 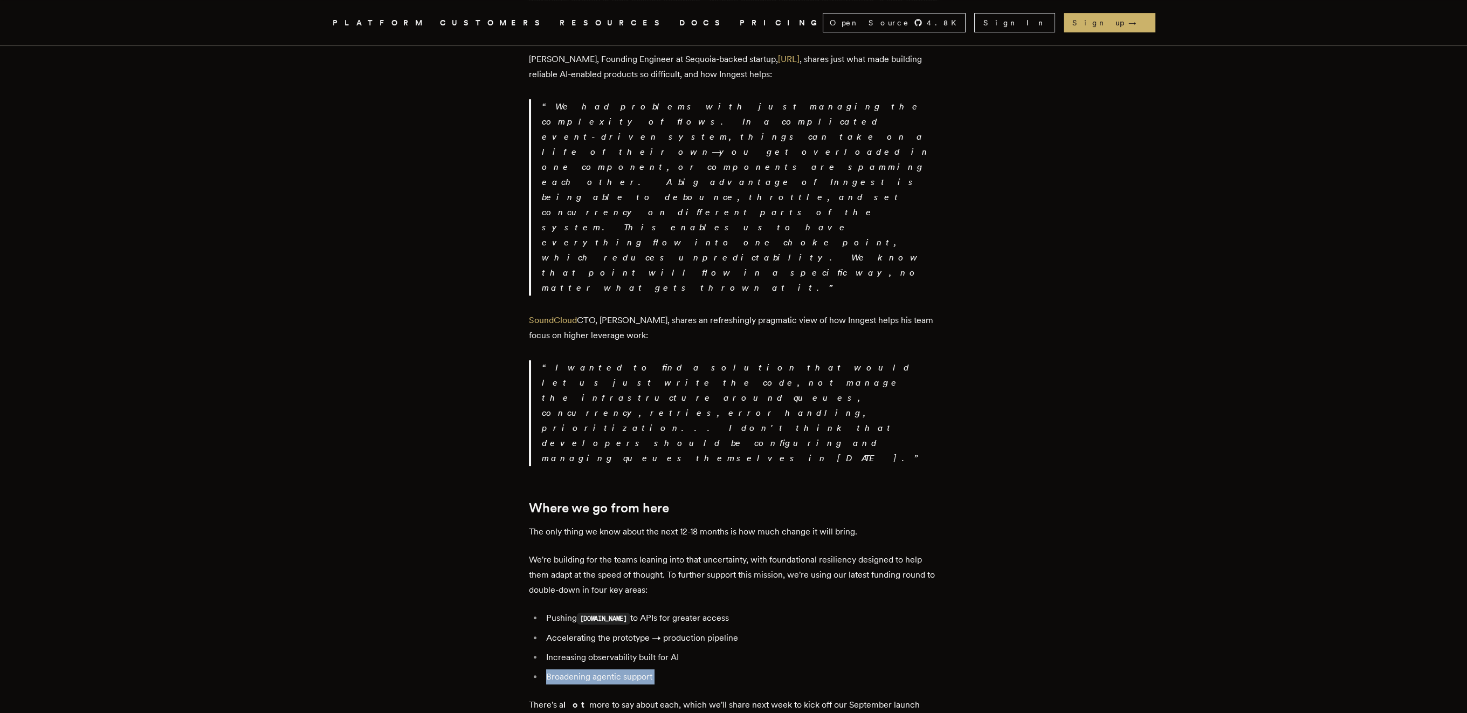 What do you see at coordinates (740, 197) in the screenshot?
I see `p: We had problems with just managing the complexity of flows. In a complicated event-driven system,...` at bounding box center [740, 197].